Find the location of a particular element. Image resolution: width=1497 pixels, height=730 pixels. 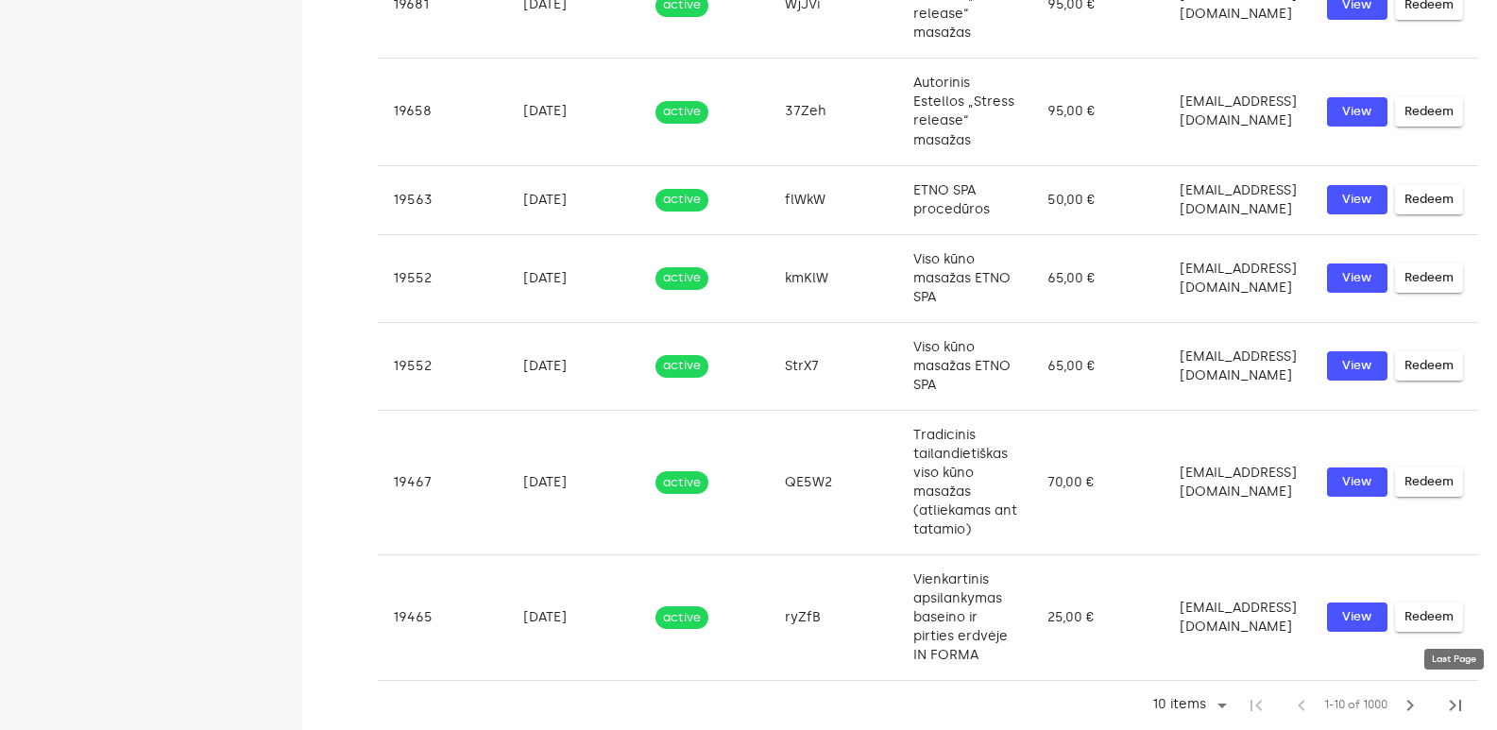

td: 50,00 € is located at coordinates (1098, 199).